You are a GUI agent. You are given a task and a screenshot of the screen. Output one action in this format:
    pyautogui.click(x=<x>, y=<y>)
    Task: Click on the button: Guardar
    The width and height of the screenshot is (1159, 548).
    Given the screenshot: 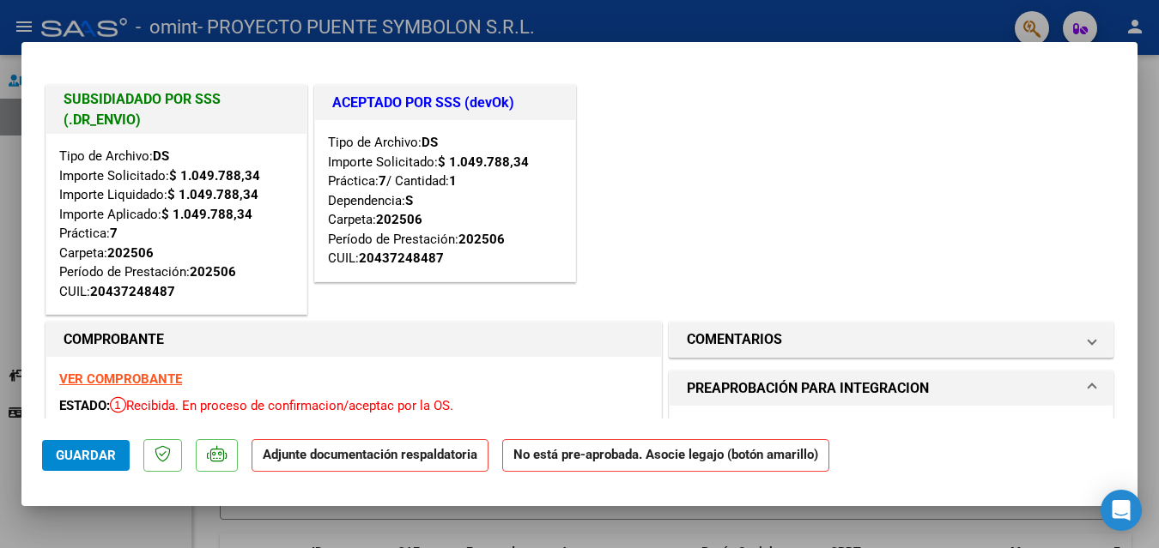 What is the action you would take?
    pyautogui.click(x=86, y=456)
    